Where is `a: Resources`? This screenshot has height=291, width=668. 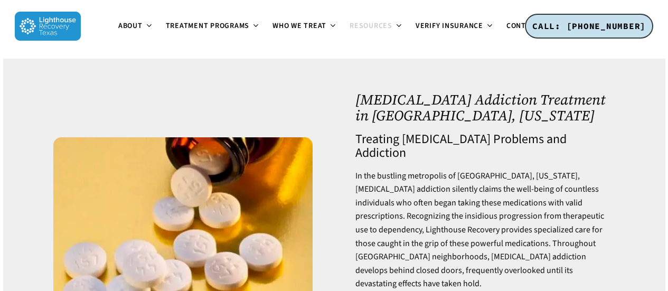
a: Resources is located at coordinates (376, 26).